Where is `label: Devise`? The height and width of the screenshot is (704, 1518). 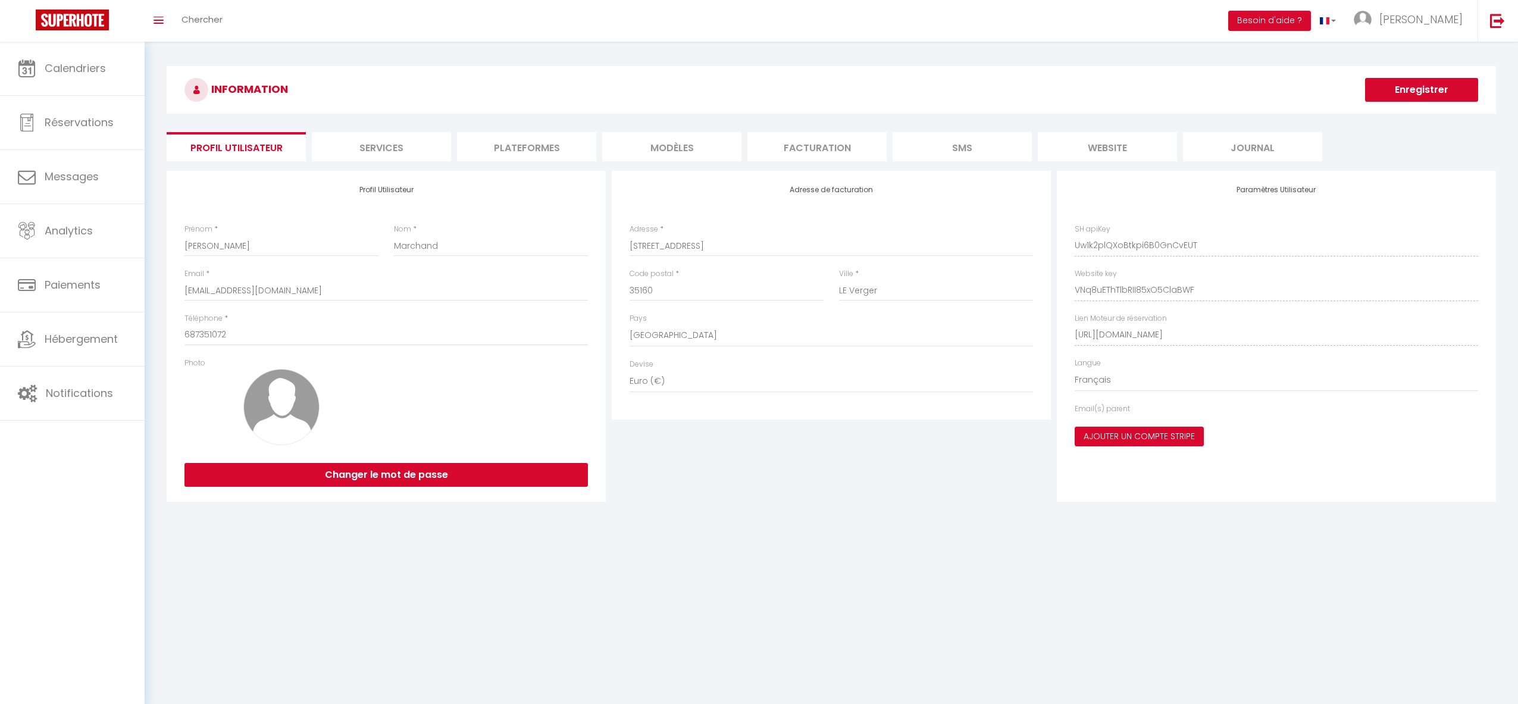
label: Devise is located at coordinates (641, 364).